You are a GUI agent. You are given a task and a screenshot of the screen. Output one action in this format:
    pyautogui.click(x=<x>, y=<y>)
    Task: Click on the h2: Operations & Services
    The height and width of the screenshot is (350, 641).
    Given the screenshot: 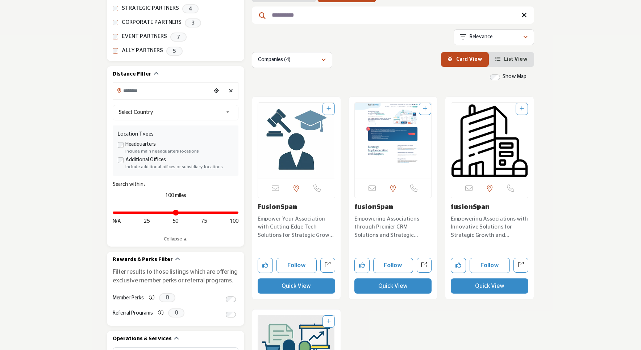 What is the action you would take?
    pyautogui.click(x=142, y=340)
    